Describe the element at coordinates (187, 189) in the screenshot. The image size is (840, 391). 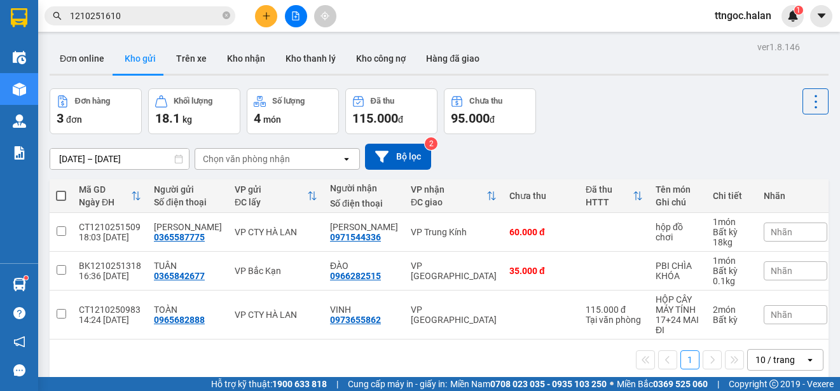
I see `div: Người gửi` at that location.